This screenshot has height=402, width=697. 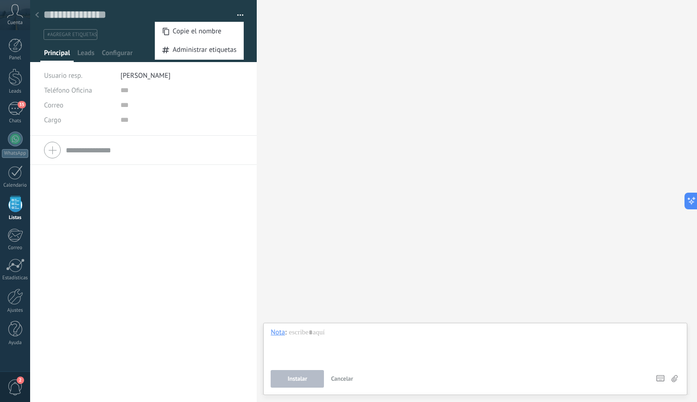 I want to click on span: Instalar, so click(x=298, y=379).